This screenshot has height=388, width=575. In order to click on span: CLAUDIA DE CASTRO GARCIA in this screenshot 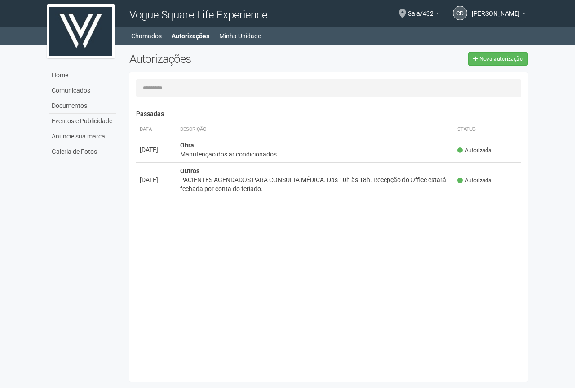, I will do `click(495, 9)`.